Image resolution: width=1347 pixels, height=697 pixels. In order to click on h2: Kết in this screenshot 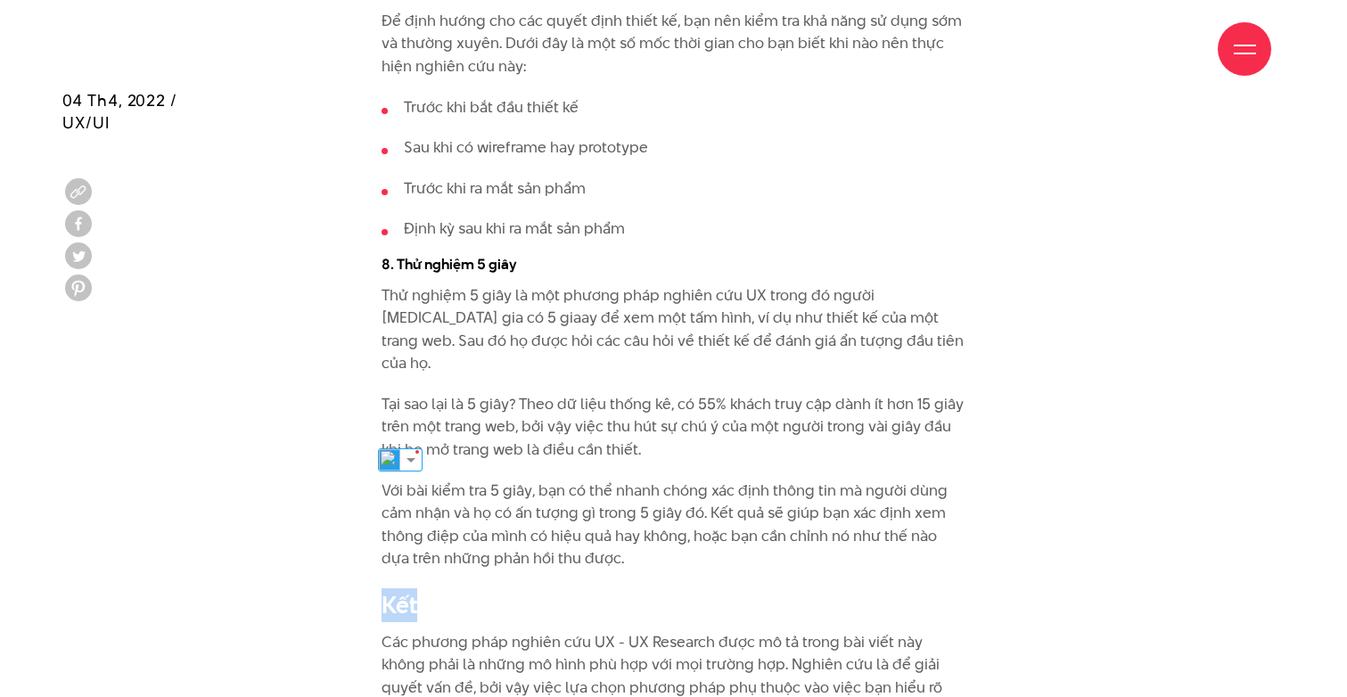, I will do `click(674, 605)`.